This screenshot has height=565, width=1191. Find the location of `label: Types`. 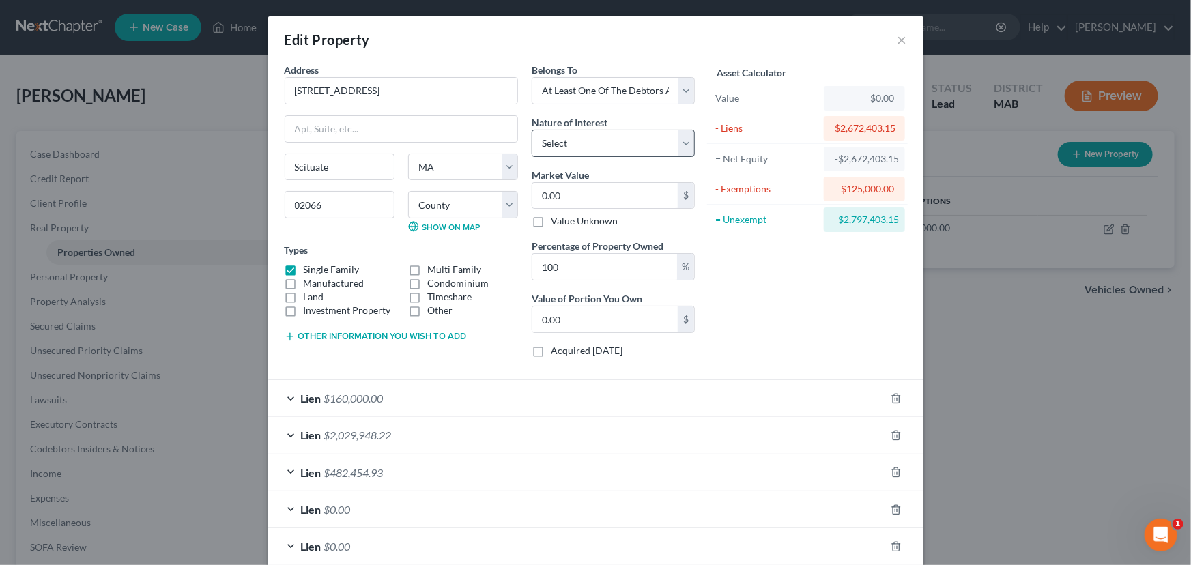

label: Types is located at coordinates (296, 250).